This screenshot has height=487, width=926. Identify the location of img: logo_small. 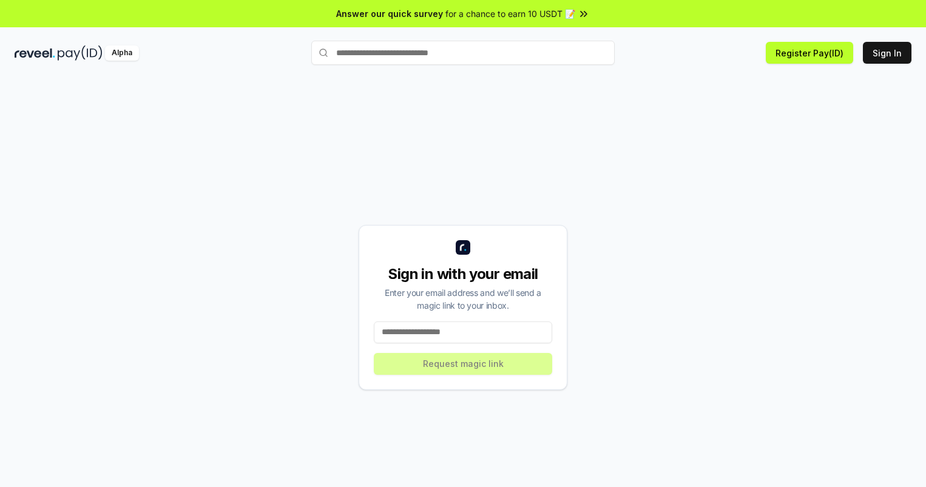
(463, 248).